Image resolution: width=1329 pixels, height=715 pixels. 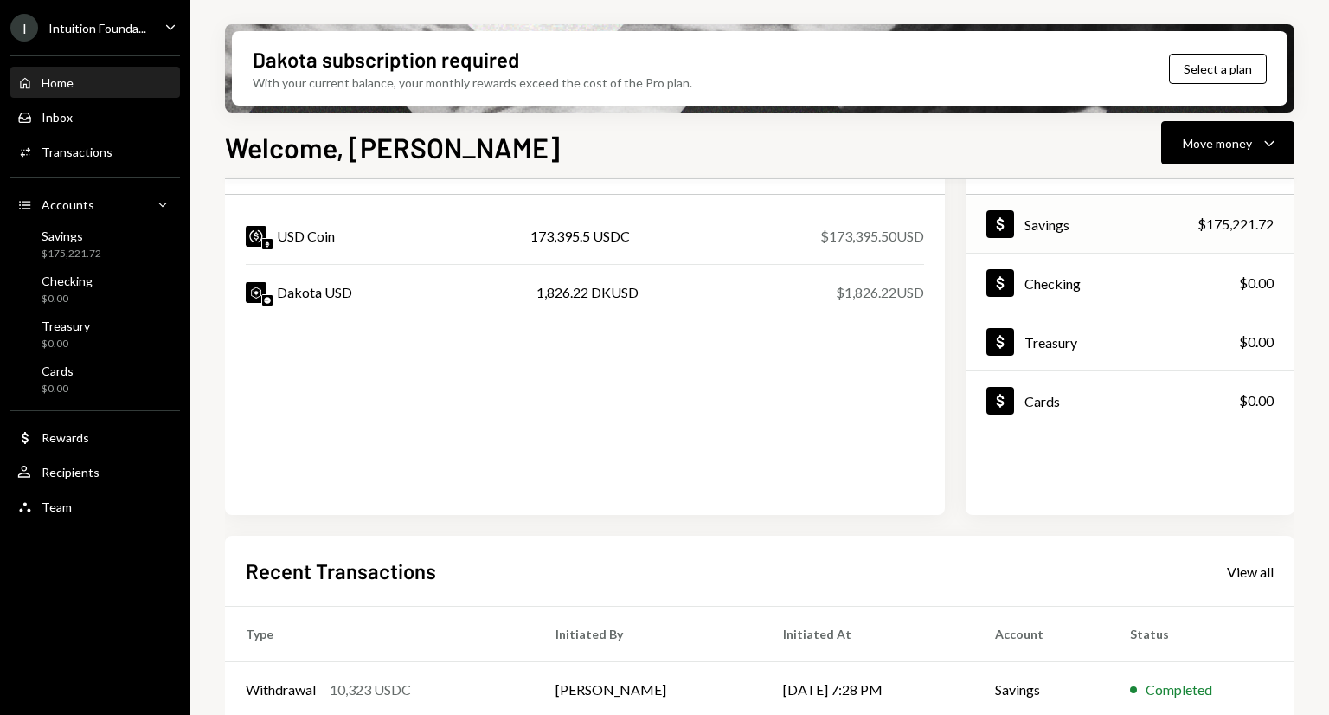 I want to click on div: $173,395.50 USD, so click(x=872, y=236).